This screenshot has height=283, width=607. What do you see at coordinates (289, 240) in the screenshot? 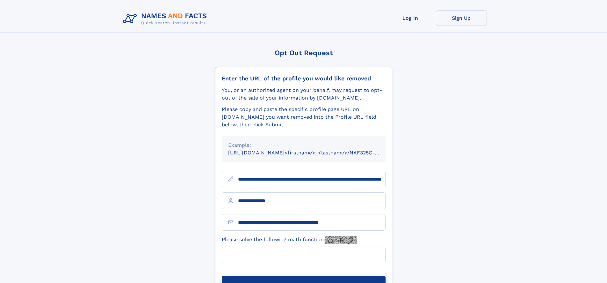
I see `label: Please solve the following math function:` at bounding box center [289, 240].